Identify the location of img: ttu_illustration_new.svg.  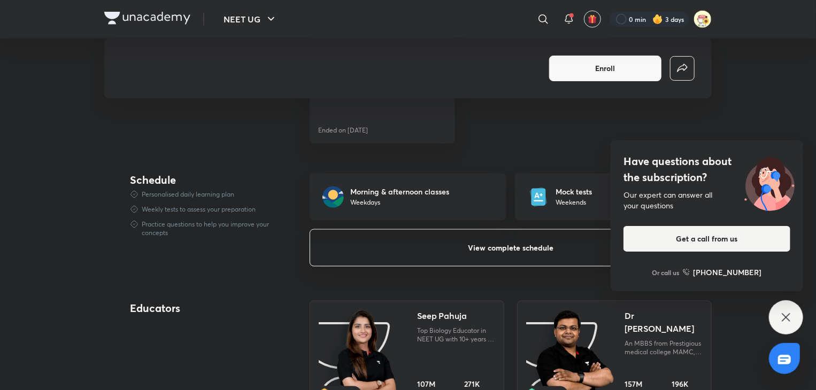
(769, 182).